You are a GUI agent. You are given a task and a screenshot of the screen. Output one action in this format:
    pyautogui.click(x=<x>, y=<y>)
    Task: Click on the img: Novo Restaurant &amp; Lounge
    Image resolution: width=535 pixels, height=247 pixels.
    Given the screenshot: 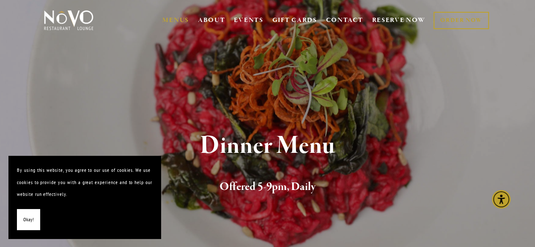 What is the action you would take?
    pyautogui.click(x=68, y=20)
    